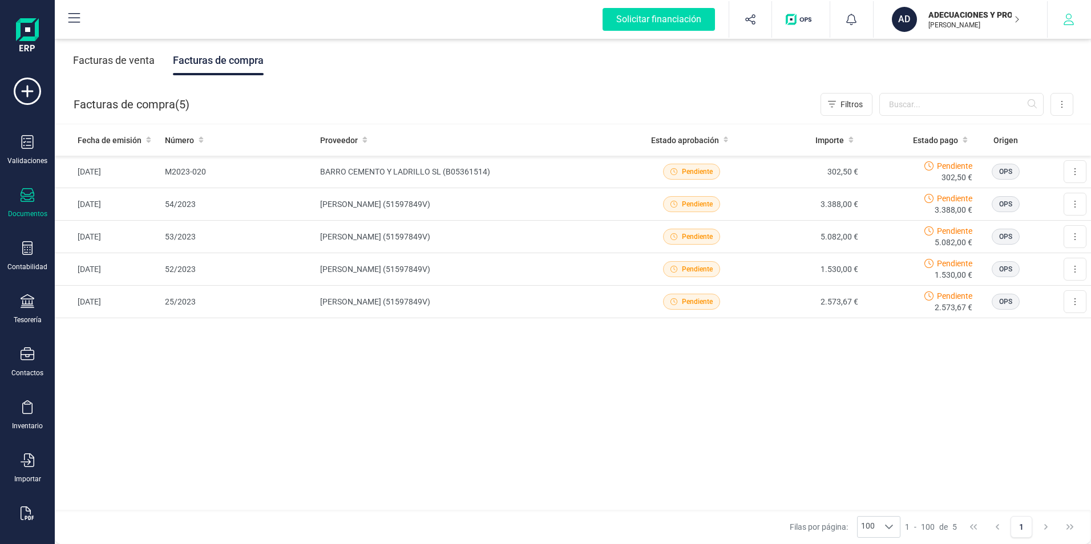 This screenshot has width=1091, height=544. I want to click on button: First Page, so click(973, 527).